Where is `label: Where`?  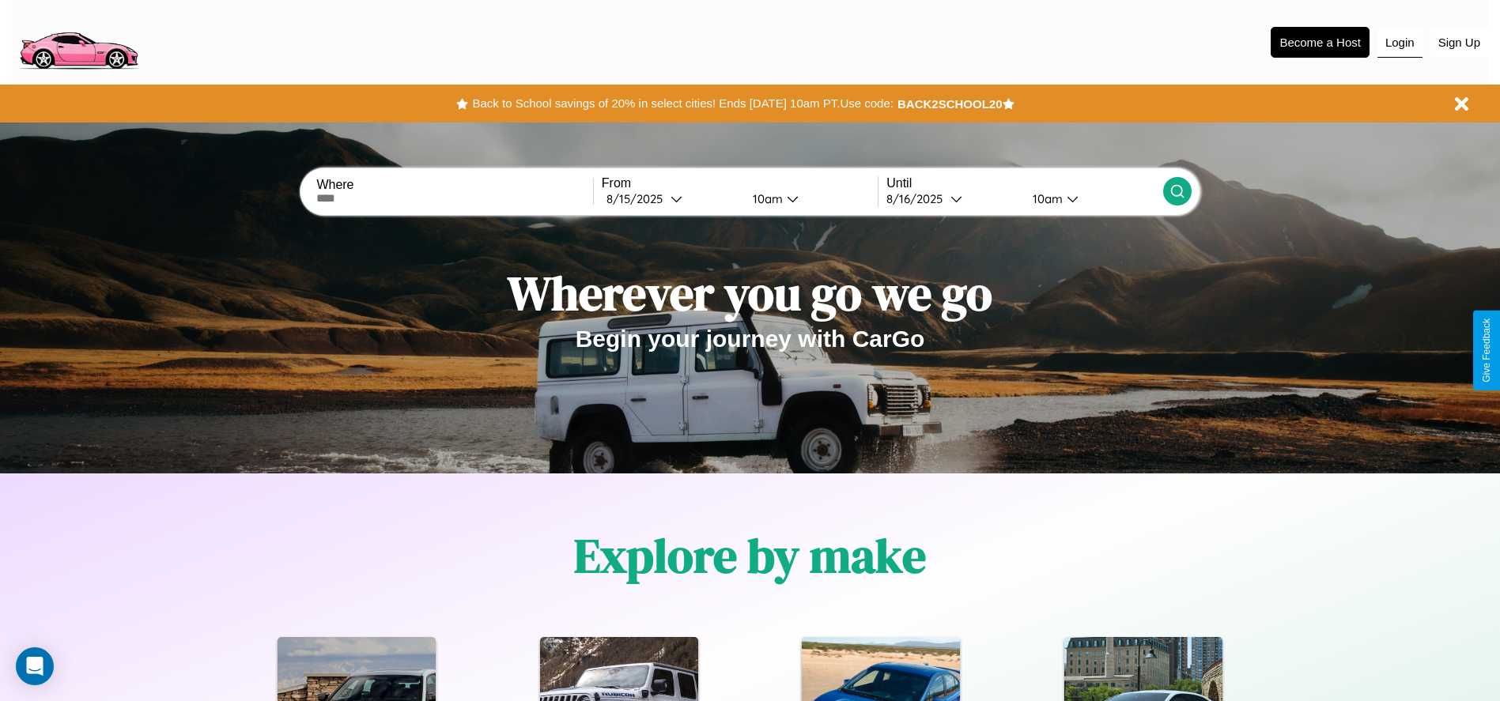
label: Where is located at coordinates (454, 185).